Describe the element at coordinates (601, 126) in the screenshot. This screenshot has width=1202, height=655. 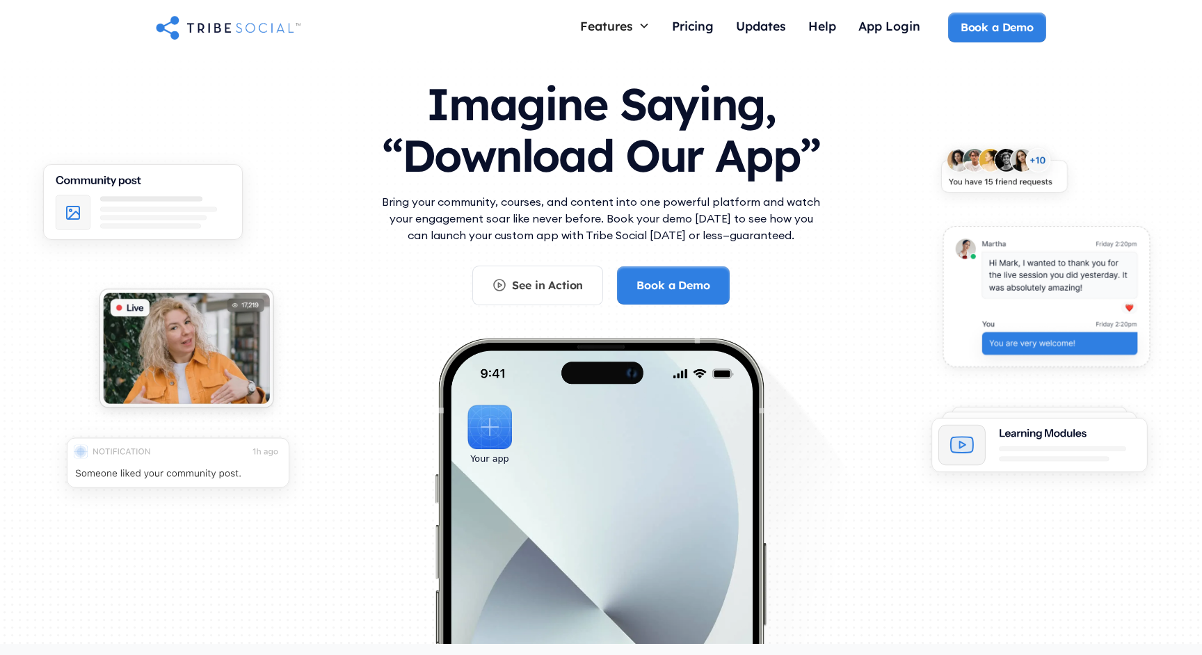
I see `h1: Imagine Saying, “Download Our App”` at that location.